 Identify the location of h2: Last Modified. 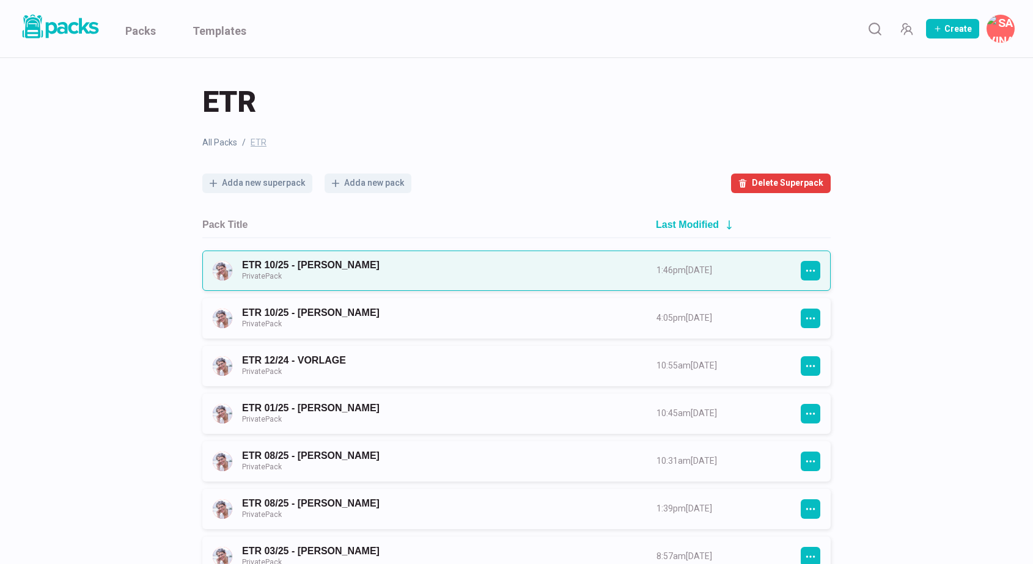
(687, 224).